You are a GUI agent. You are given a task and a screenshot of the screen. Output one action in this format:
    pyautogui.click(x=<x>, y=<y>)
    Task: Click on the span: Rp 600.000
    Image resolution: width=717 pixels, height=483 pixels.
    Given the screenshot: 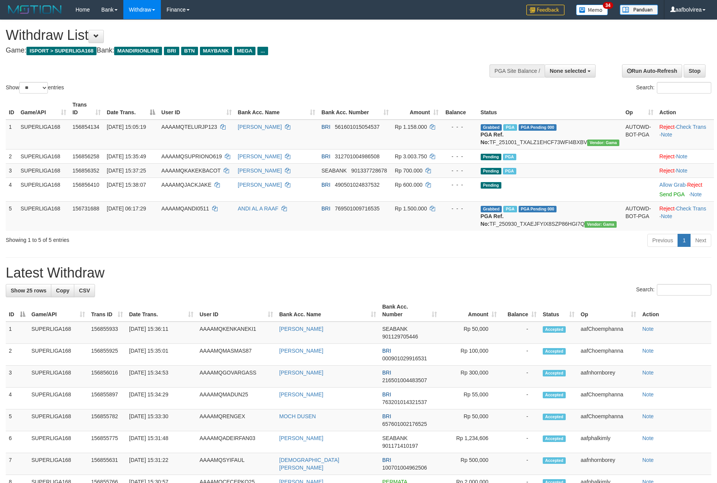 What is the action you would take?
    pyautogui.click(x=409, y=185)
    